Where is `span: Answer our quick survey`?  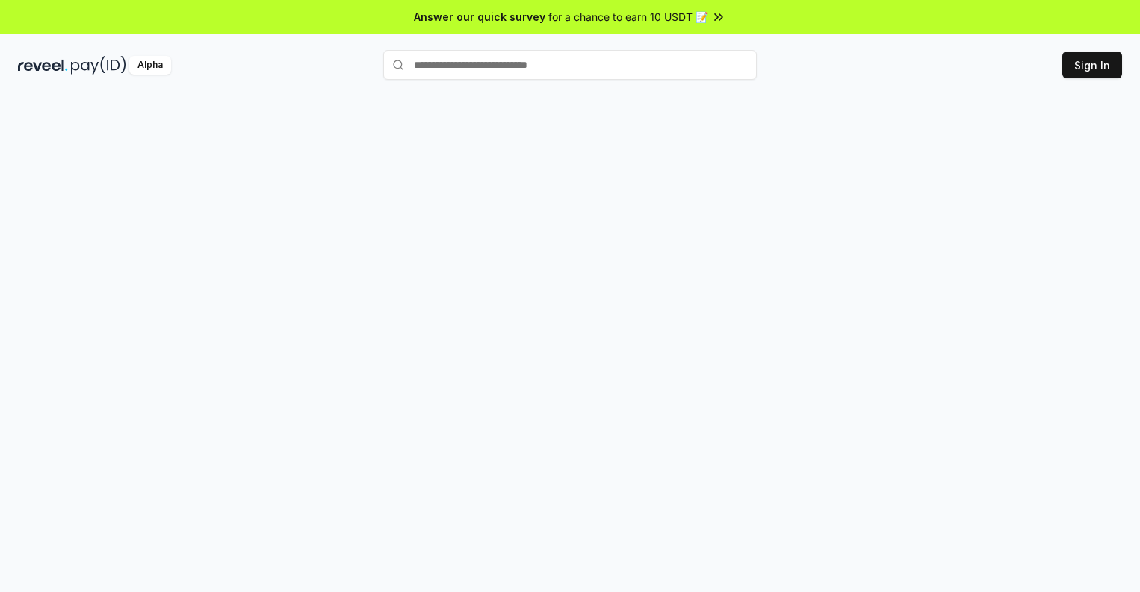
span: Answer our quick survey is located at coordinates (480, 16).